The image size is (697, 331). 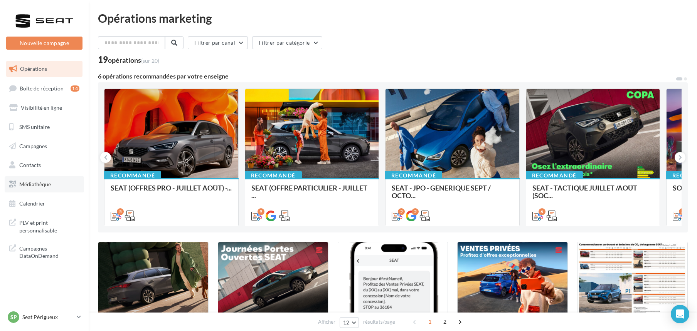 What do you see at coordinates (387, 76) in the screenshot?
I see `div: 6 opérations recommandées par votre enseigne` at bounding box center [387, 76].